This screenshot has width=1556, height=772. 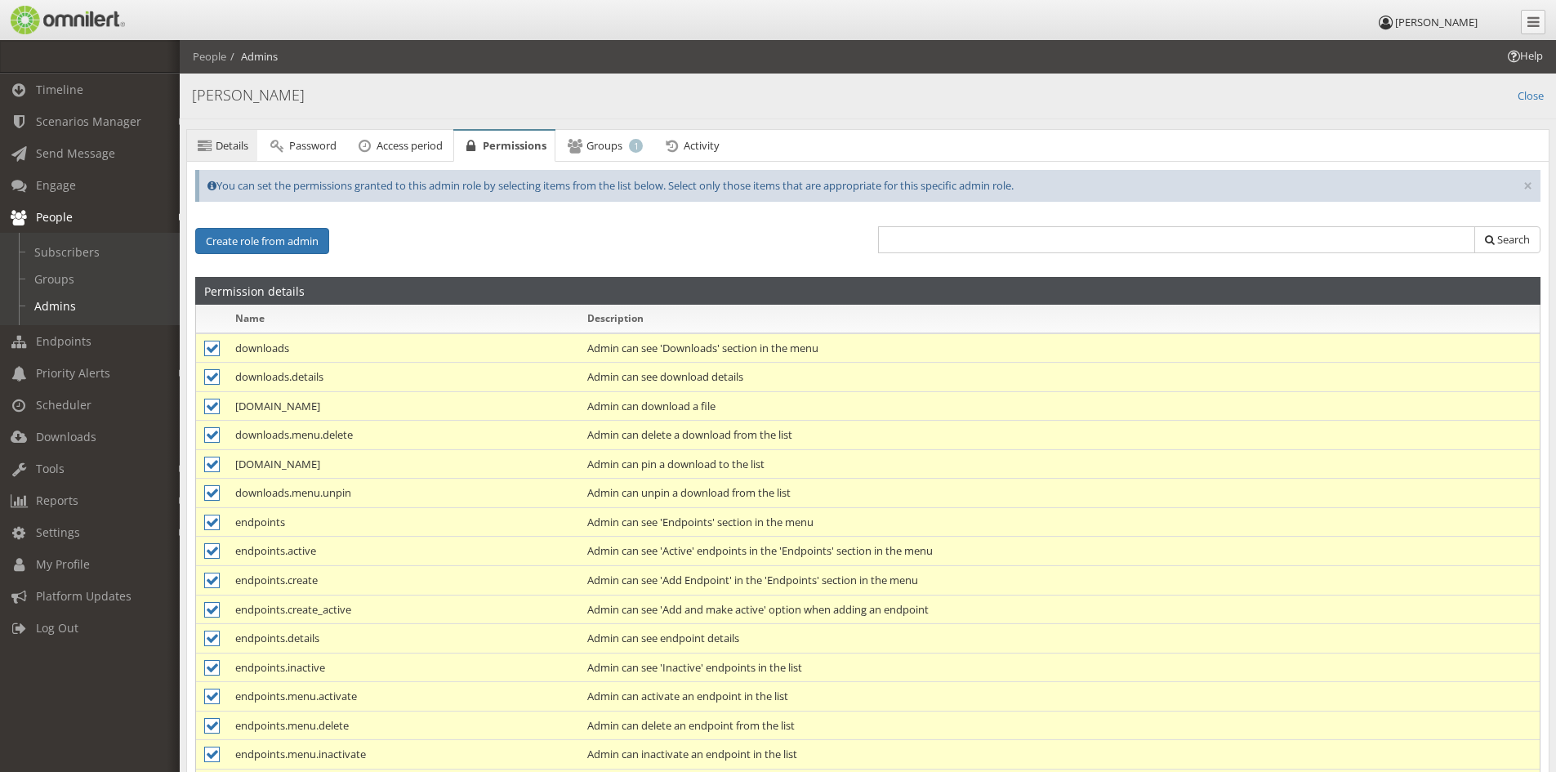 I want to click on td: Admin can see 'Active' endpoints in the 'Endpoints' section in the menu, so click(x=1060, y=552).